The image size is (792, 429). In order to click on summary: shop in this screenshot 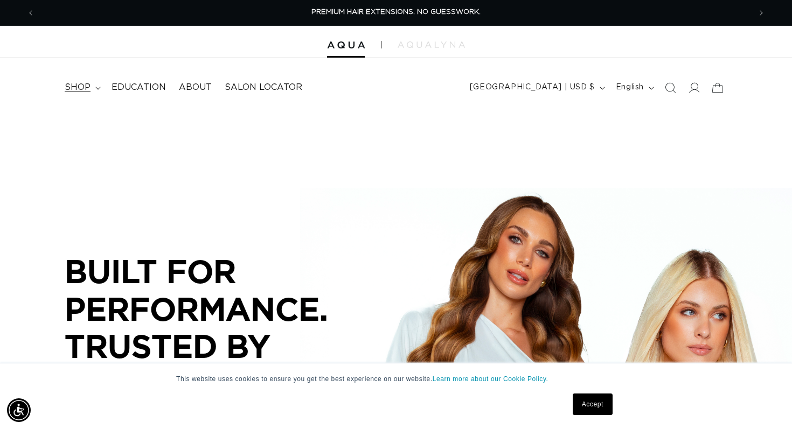, I will do `click(81, 87)`.